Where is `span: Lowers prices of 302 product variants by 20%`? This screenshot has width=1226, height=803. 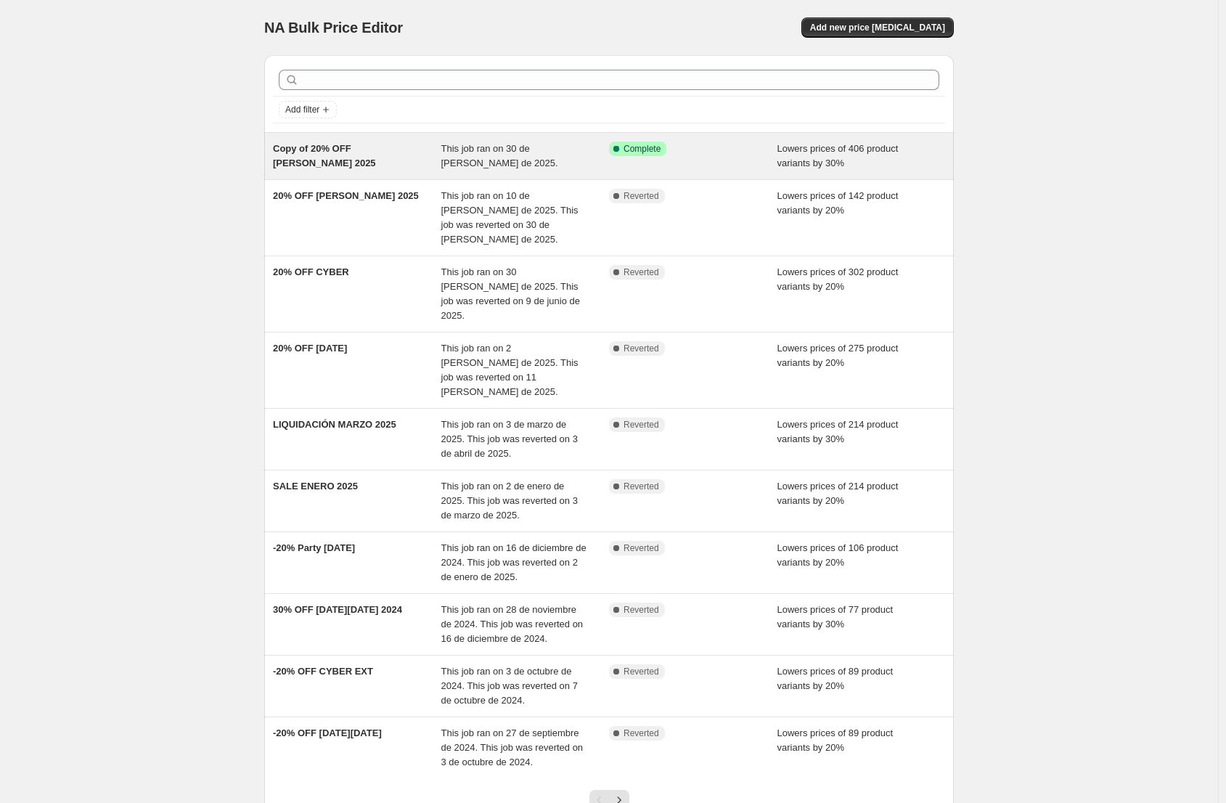 span: Lowers prices of 302 product variants by 20% is located at coordinates (837, 279).